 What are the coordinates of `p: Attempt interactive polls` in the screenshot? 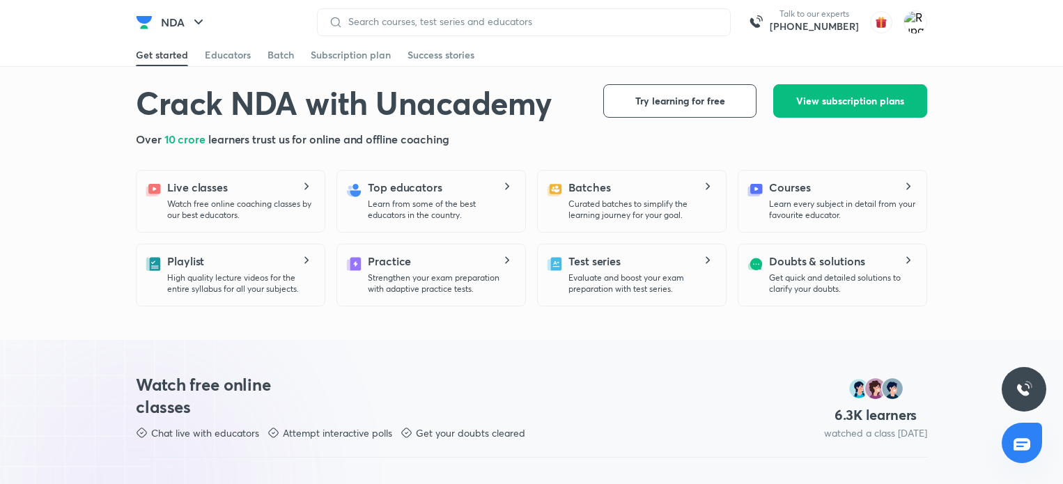 It's located at (337, 433).